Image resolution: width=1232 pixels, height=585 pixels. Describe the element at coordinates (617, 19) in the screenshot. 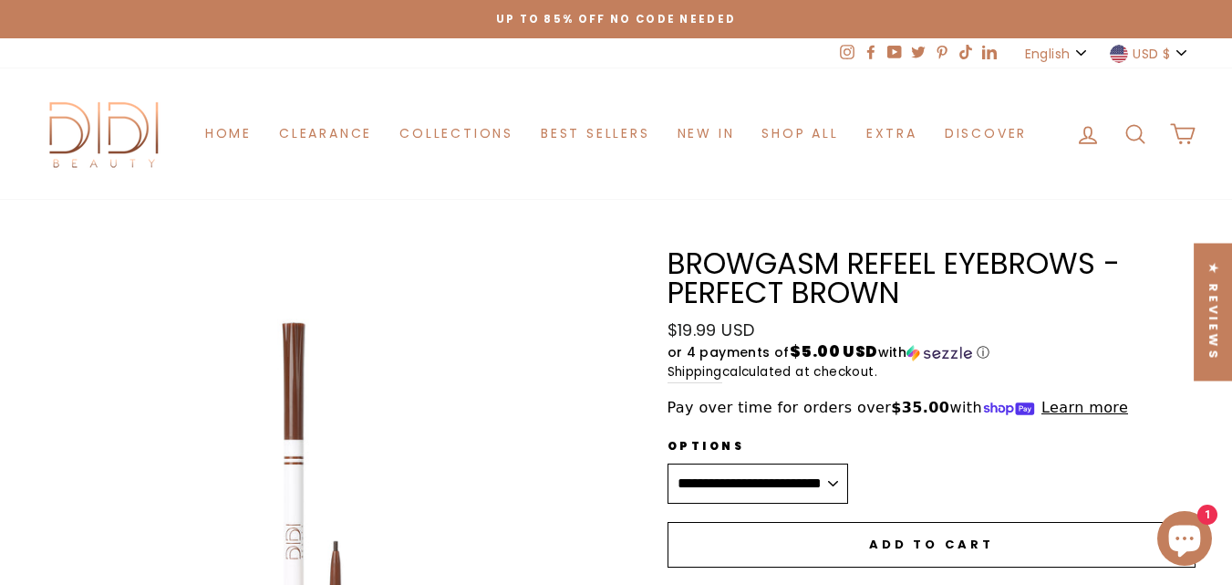

I see `span: Up to 85% off NO CODE NEEDED` at that location.